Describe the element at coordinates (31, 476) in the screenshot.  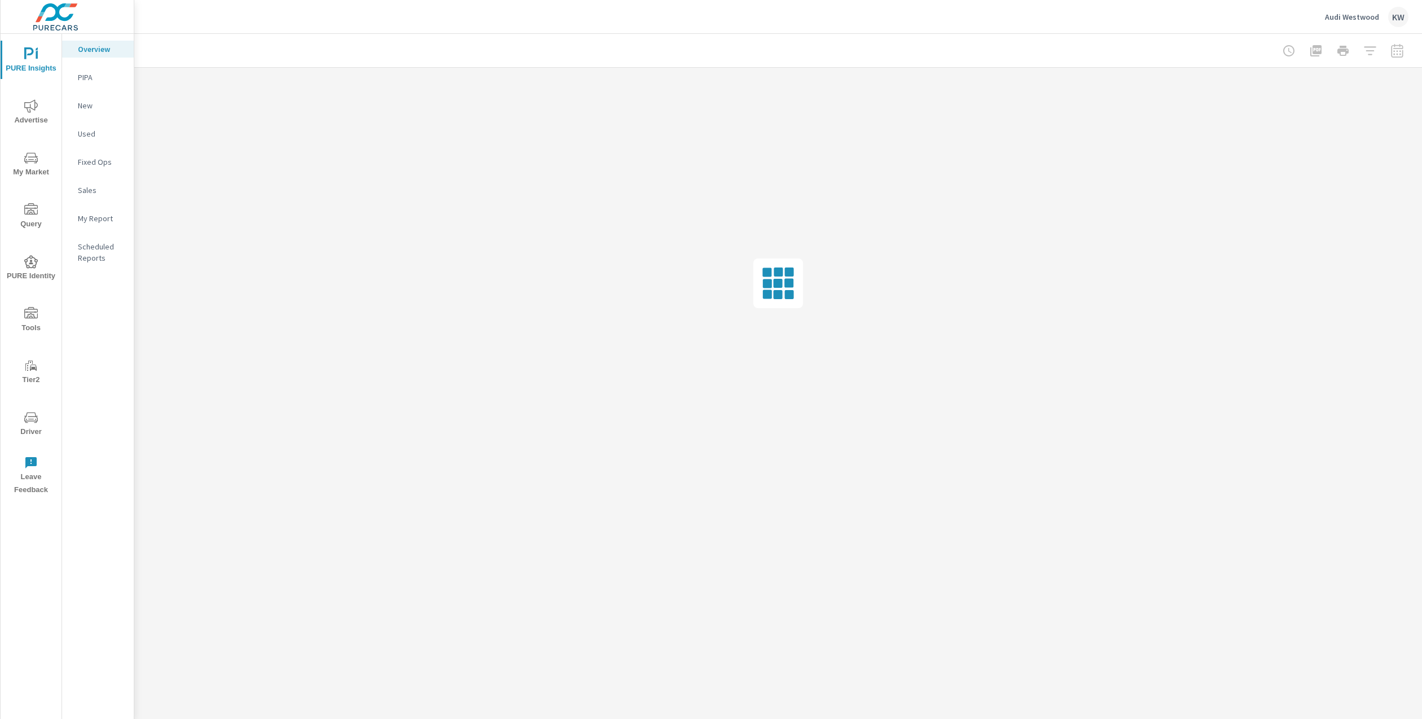
I see `span: Leave Feedback` at that location.